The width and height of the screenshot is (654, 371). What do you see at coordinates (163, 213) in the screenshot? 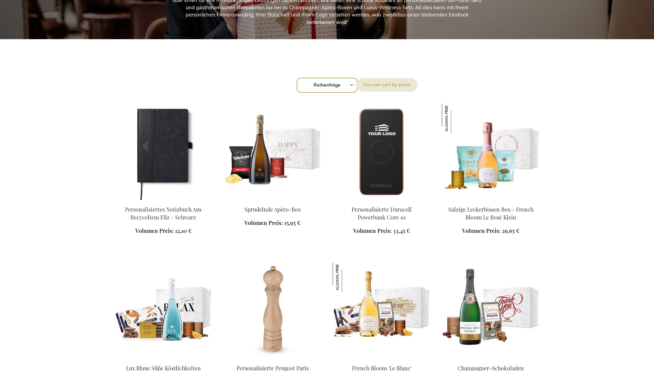
I see `a: Personalisiertes Notizbuch Aus Recyceltem Filz - Schwarz` at bounding box center [163, 213].